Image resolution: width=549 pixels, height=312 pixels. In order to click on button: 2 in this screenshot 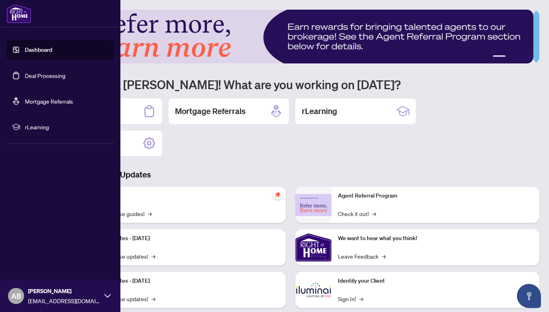, I will do `click(510, 57)`.